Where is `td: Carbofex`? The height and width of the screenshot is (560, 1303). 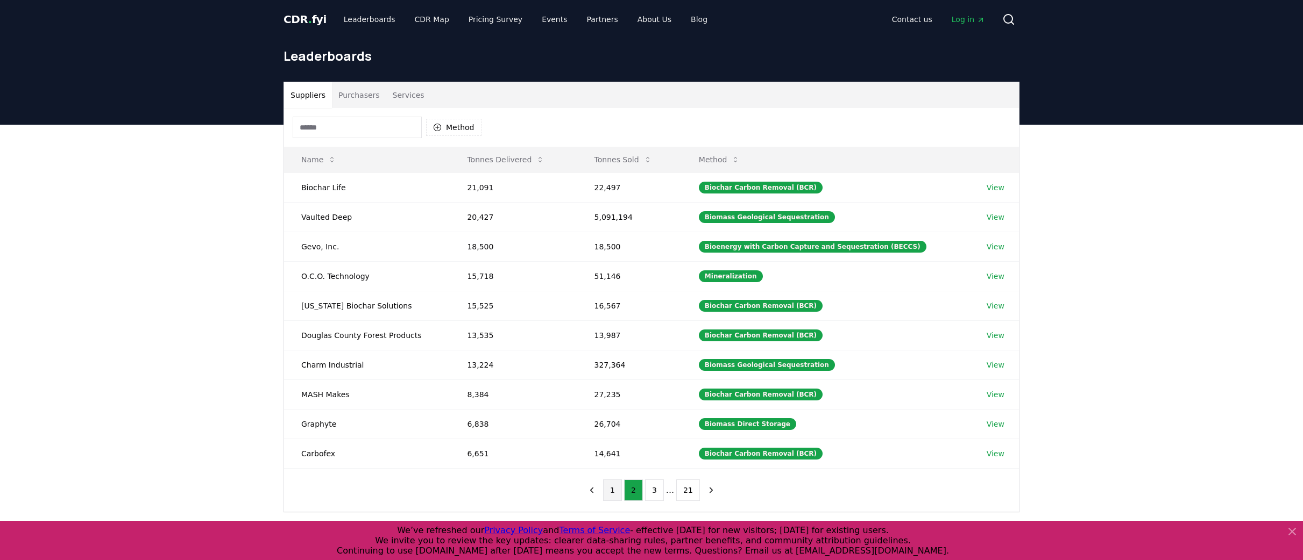
td: Carbofex is located at coordinates (367, 453).